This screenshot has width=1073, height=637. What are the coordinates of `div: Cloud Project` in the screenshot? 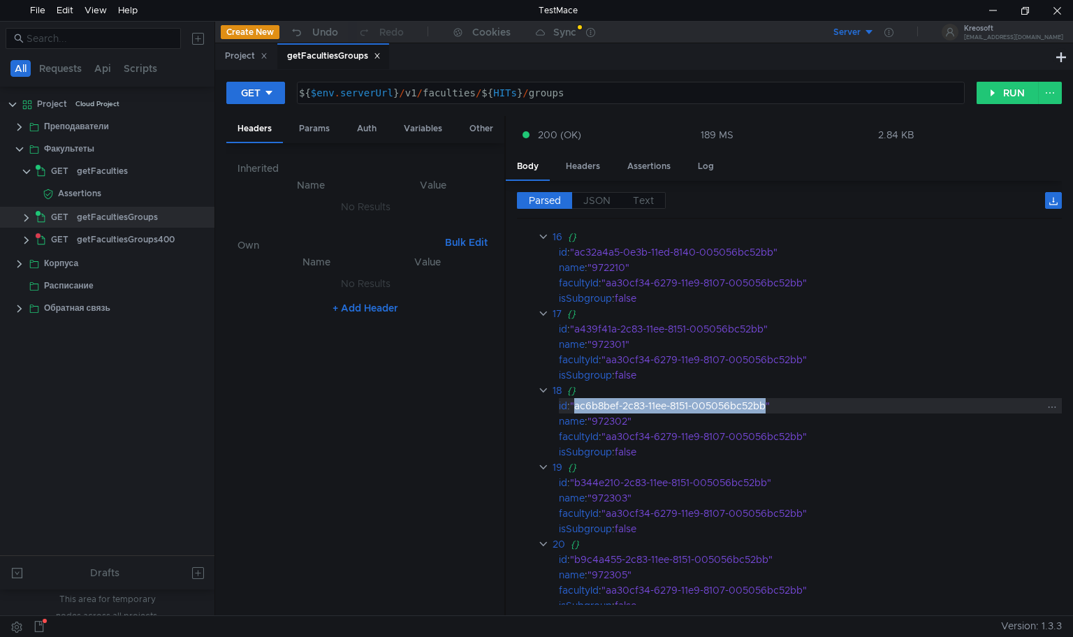 It's located at (97, 104).